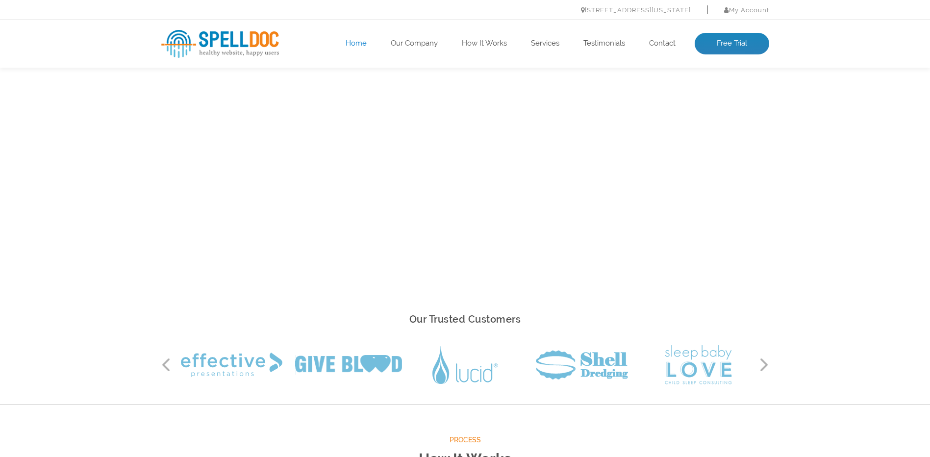  Describe the element at coordinates (582, 365) in the screenshot. I see `img: Shell Dredging` at that location.